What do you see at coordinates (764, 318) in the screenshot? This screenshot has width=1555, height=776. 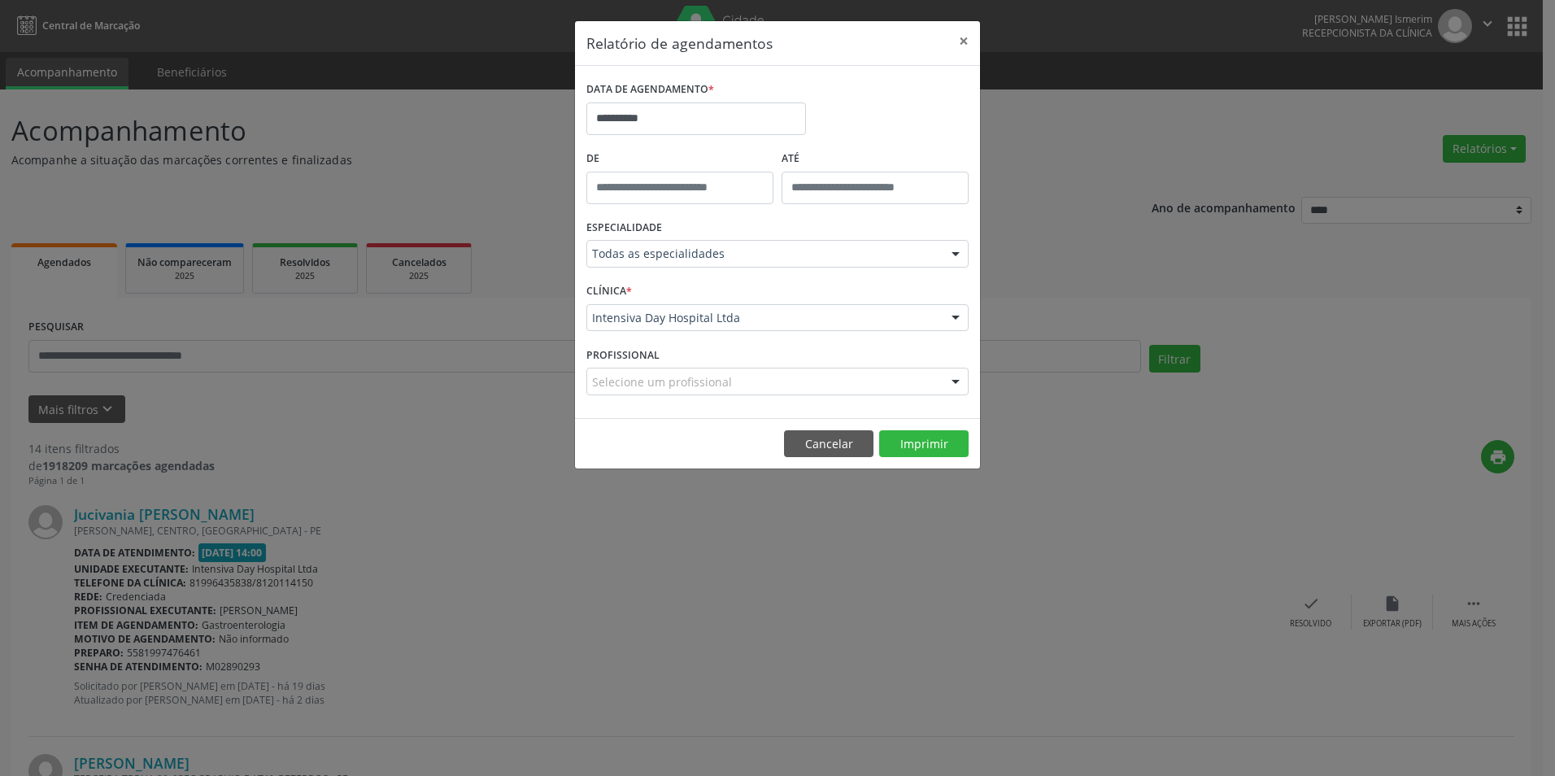 I see `span: Intensiva Day Hospital Ltda` at bounding box center [764, 318].